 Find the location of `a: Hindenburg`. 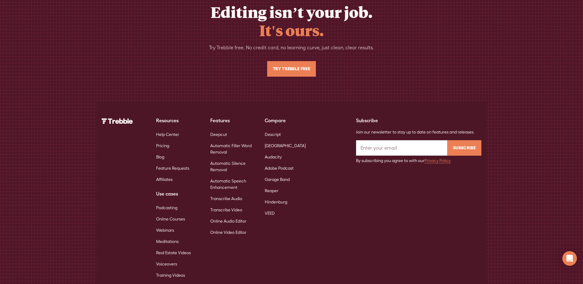

a: Hindenburg is located at coordinates (276, 202).